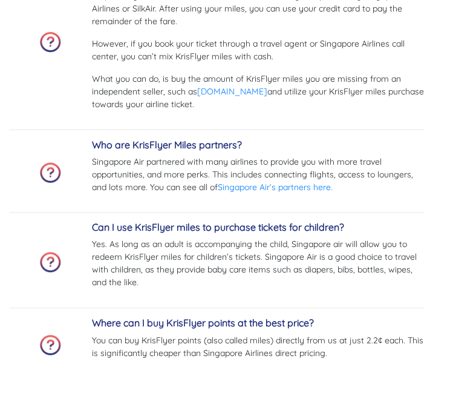 The image size is (453, 416). I want to click on a: Singapore Air’s partners here., so click(275, 187).